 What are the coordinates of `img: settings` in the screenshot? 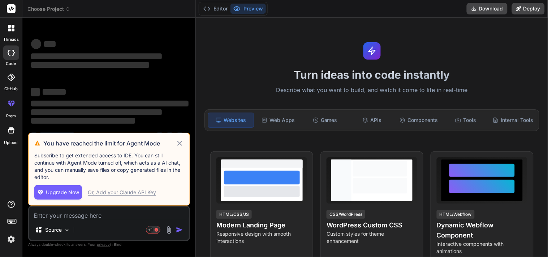 It's located at (11, 239).